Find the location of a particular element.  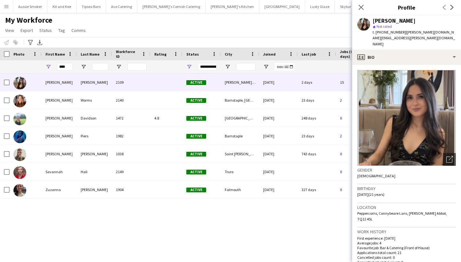

span: Jobs (last 90 days) is located at coordinates (353, 54).